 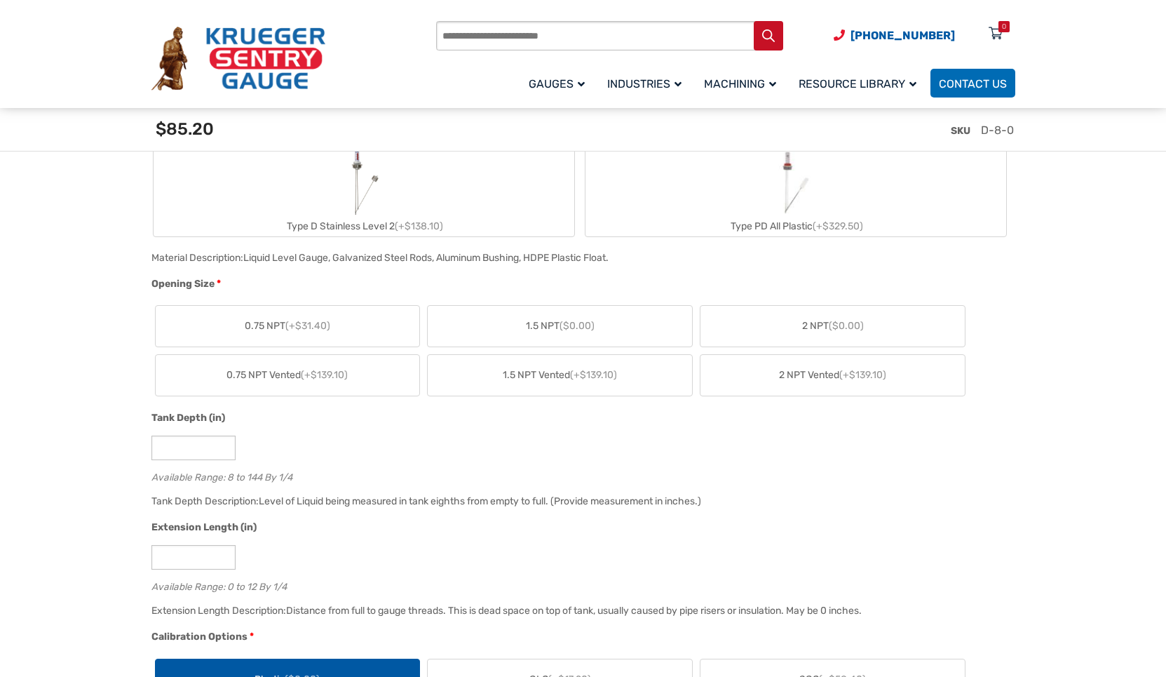 I want to click on span: 0.75 NPT, so click(x=287, y=325).